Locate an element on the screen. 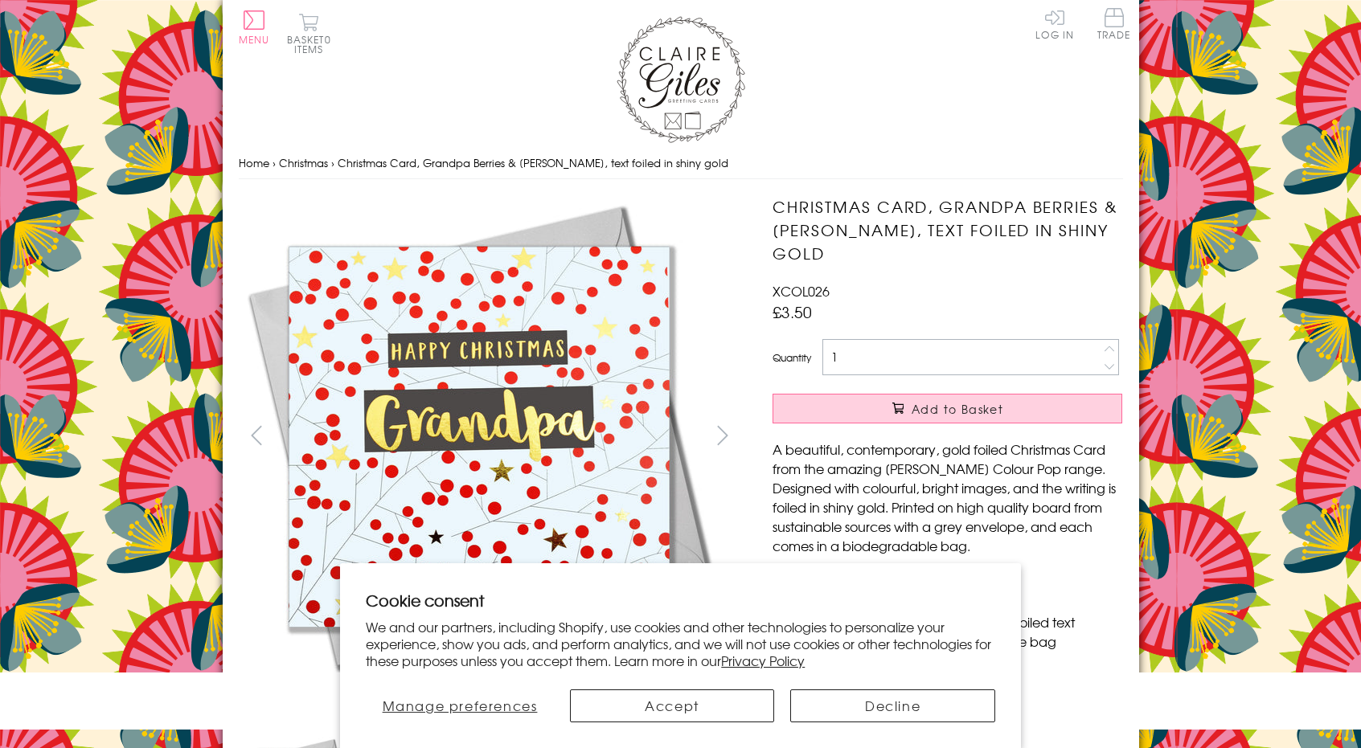 Image resolution: width=1361 pixels, height=748 pixels. button: Decline is located at coordinates (892, 706).